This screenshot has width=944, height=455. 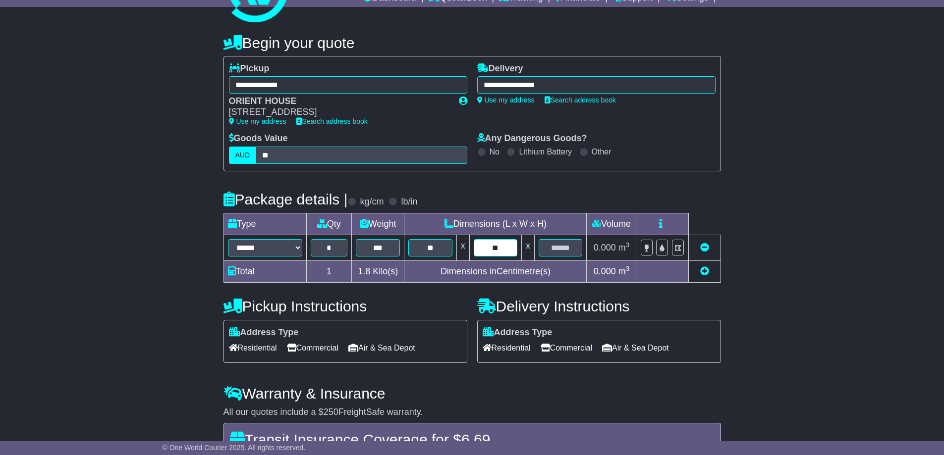 I want to click on td: Volume, so click(x=611, y=224).